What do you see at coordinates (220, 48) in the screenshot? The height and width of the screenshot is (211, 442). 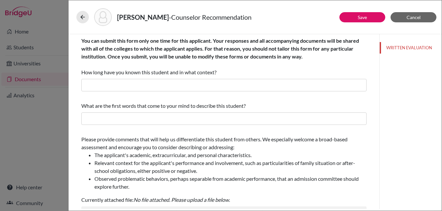 I see `b: You can submit this form only one time for this applicant. Your responses and all accompanying do...` at bounding box center [220, 48].